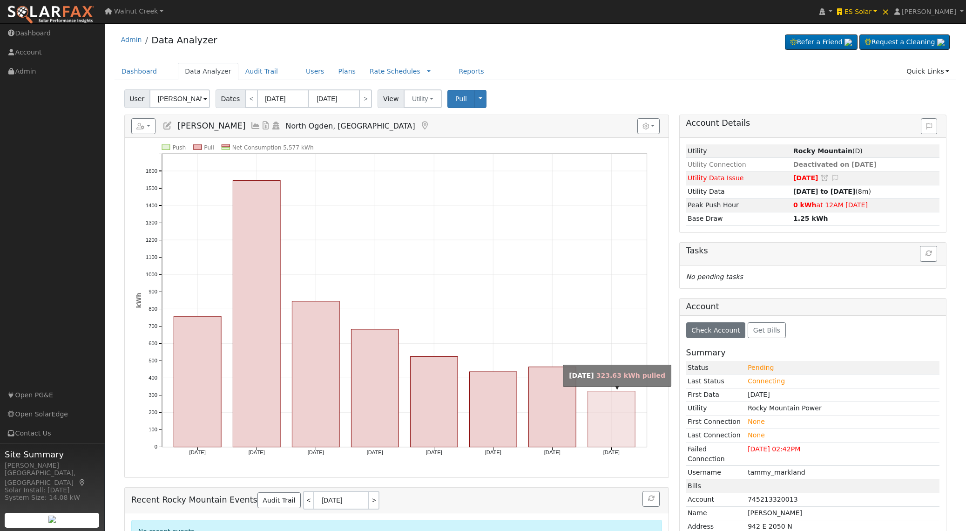  Describe the element at coordinates (276, 126) in the screenshot. I see `a: Login As (last 06/24/2025 12:32:11 PM)` at that location.